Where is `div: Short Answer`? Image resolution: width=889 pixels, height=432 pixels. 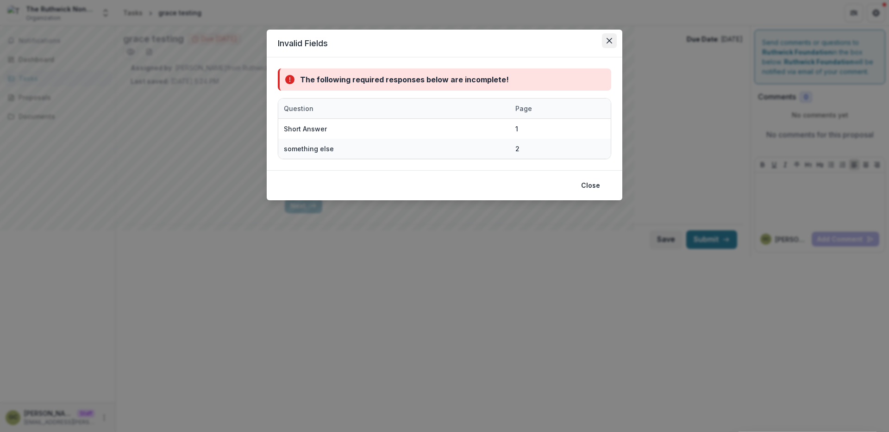 div: Short Answer is located at coordinates (305, 129).